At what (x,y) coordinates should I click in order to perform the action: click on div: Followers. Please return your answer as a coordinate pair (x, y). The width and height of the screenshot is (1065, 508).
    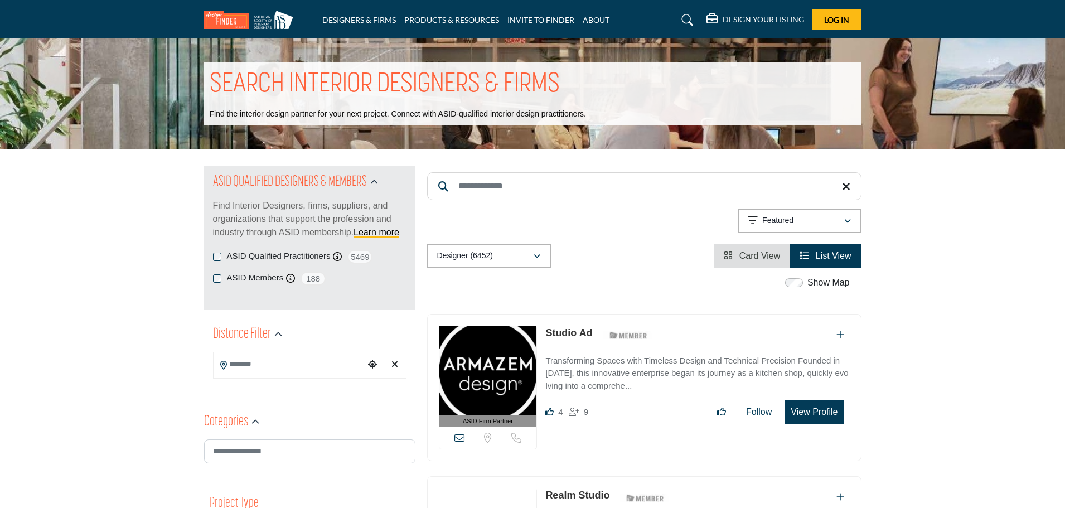
    Looking at the image, I should click on (578, 412).